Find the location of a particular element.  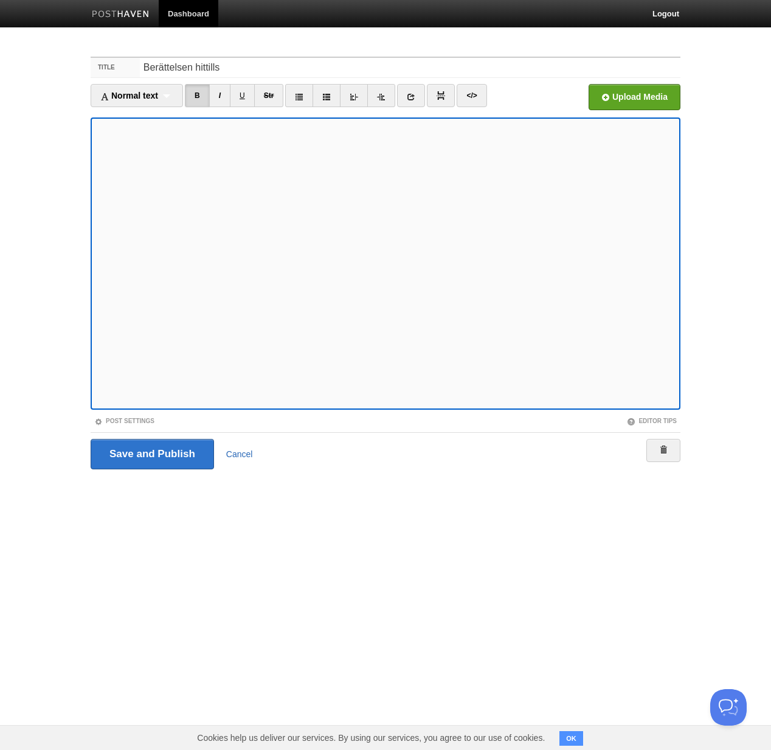

del: Str is located at coordinates (269, 96).